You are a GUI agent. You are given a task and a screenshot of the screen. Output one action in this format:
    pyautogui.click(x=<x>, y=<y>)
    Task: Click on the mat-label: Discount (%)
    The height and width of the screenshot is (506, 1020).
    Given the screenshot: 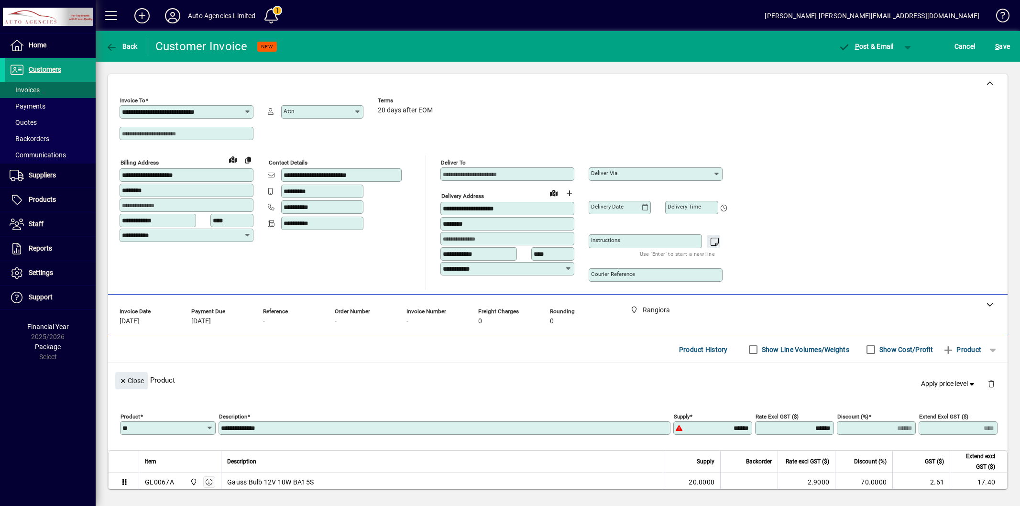 What is the action you would take?
    pyautogui.click(x=852, y=416)
    